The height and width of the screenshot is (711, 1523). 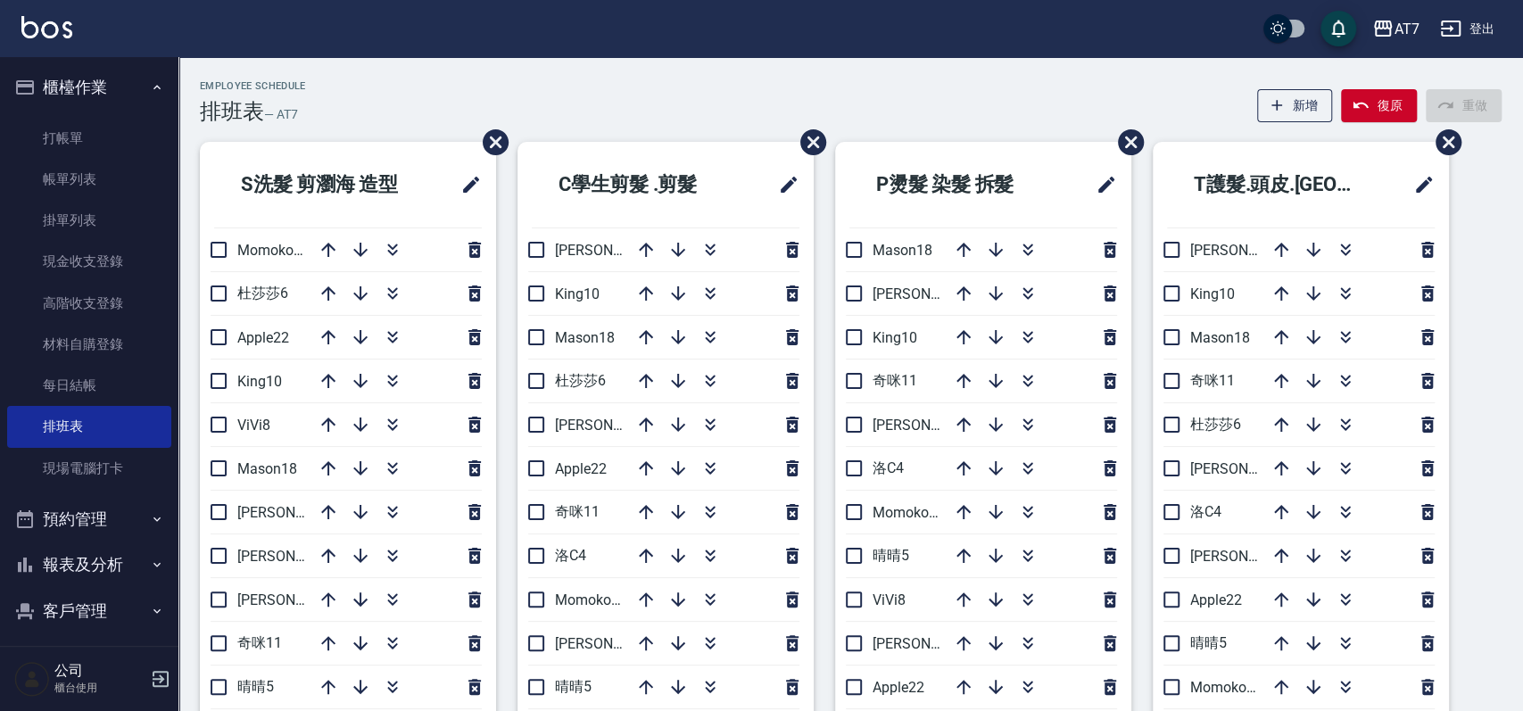 I want to click on a: 打帳單, so click(x=89, y=138).